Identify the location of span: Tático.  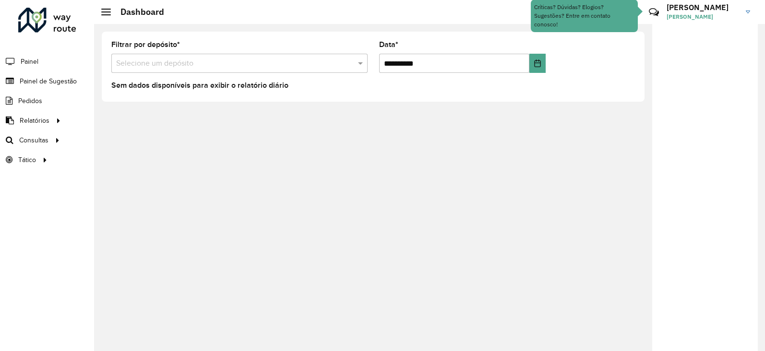
(27, 160).